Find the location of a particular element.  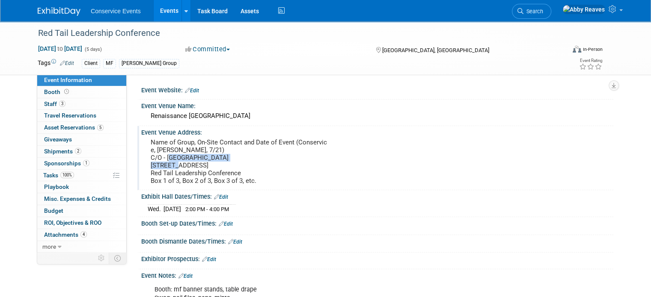

div: Event Format is located at coordinates (560, 51).